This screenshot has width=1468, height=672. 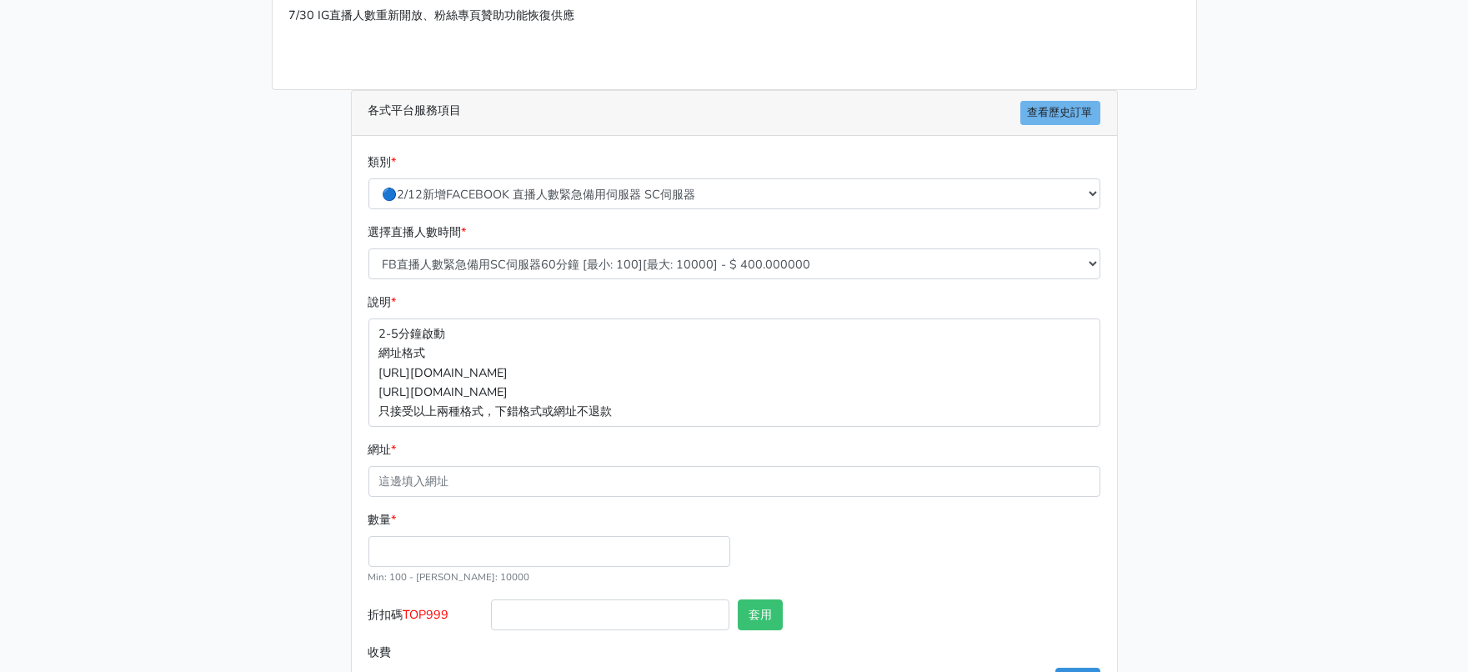 I want to click on label: 網址, so click(x=383, y=449).